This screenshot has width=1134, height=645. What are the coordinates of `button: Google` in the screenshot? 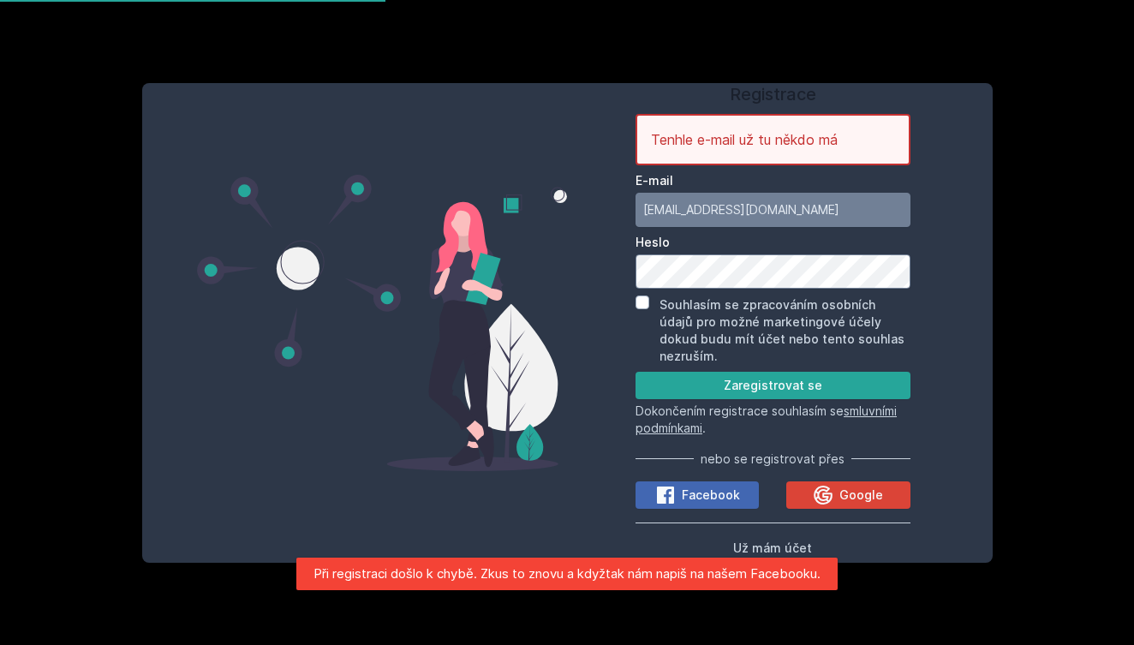 It's located at (848, 495).